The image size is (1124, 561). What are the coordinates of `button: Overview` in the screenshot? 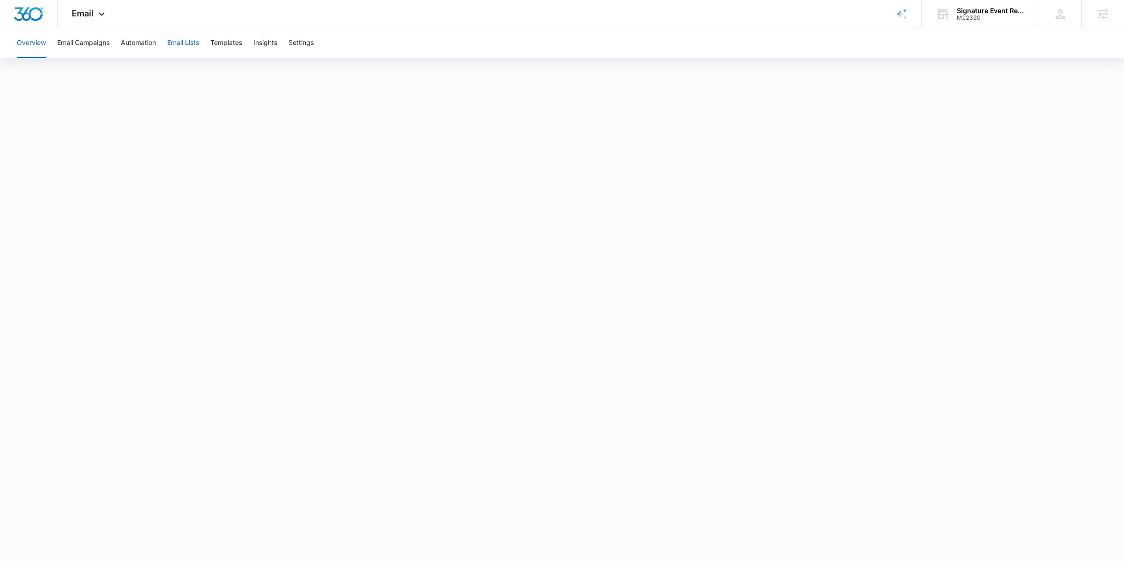 It's located at (31, 43).